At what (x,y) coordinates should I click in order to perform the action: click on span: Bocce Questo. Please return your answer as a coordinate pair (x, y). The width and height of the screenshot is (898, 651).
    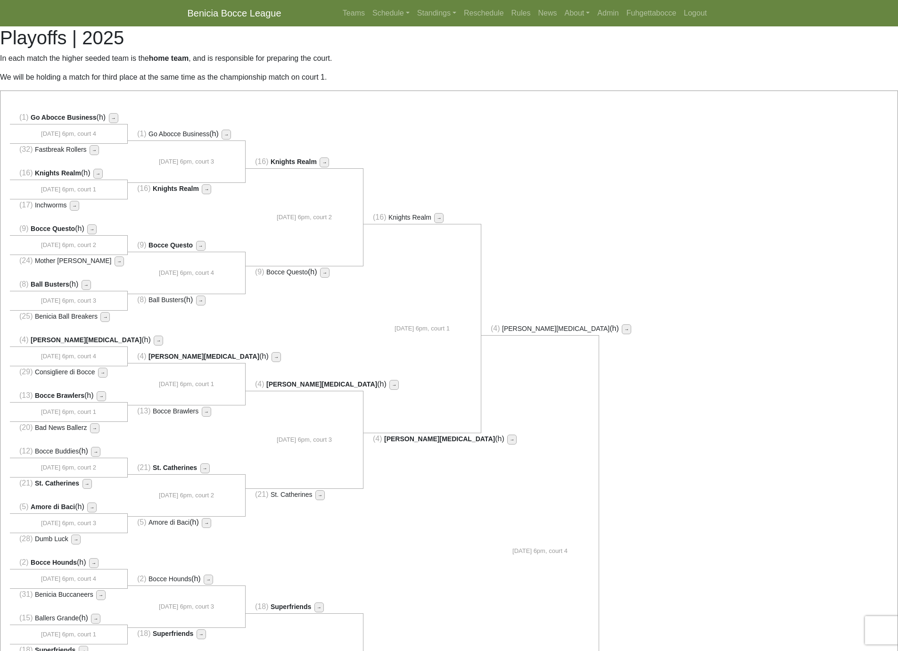
    Looking at the image, I should click on (53, 229).